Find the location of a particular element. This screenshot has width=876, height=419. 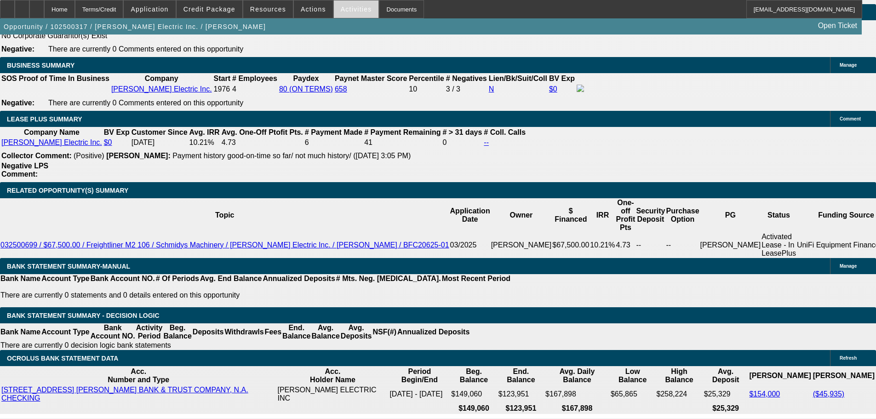

span: (Positive) is located at coordinates (89, 155).